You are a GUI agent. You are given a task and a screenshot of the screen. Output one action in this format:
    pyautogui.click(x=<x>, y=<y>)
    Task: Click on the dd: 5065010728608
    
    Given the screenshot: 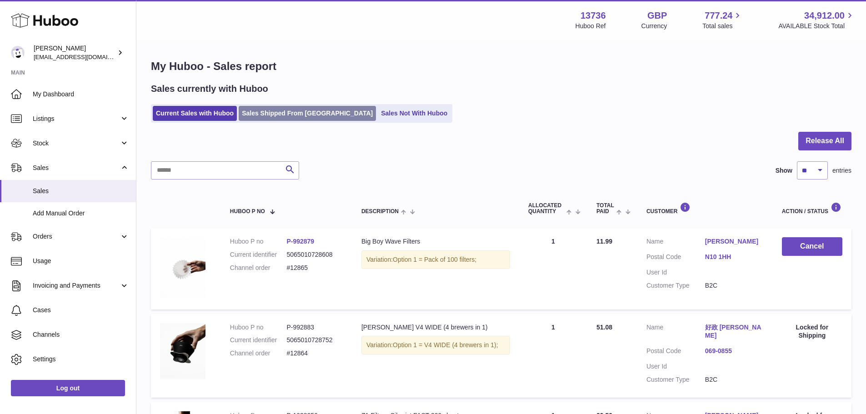 What is the action you would take?
    pyautogui.click(x=315, y=255)
    